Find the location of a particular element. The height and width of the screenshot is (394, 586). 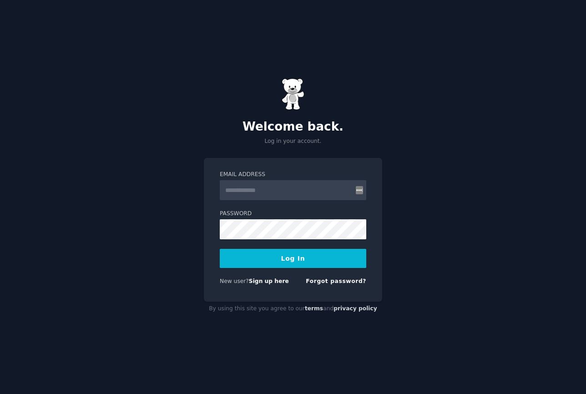

h2: Welcome back. is located at coordinates (293, 127).